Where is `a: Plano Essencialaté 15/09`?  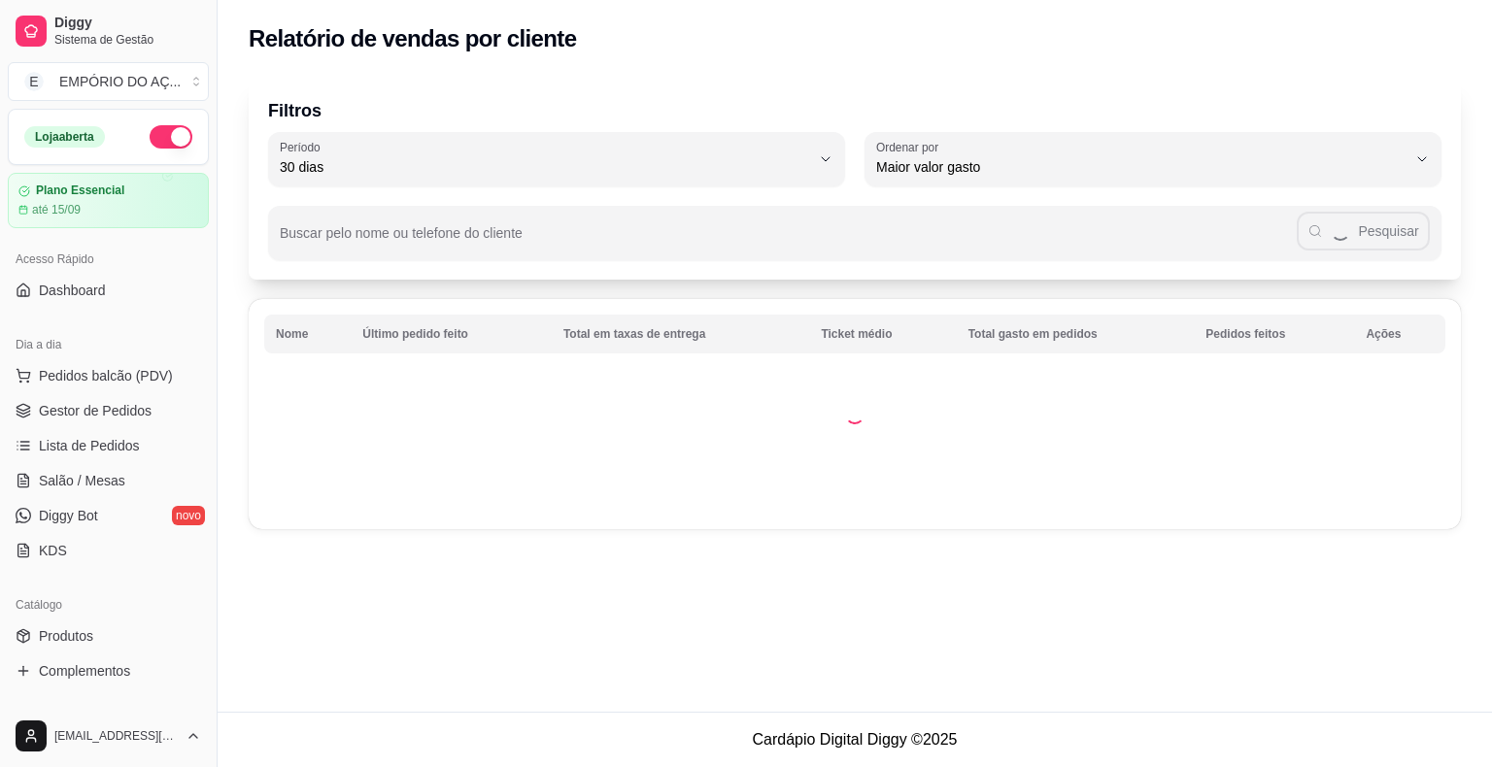 a: Plano Essencialaté 15/09 is located at coordinates (108, 200).